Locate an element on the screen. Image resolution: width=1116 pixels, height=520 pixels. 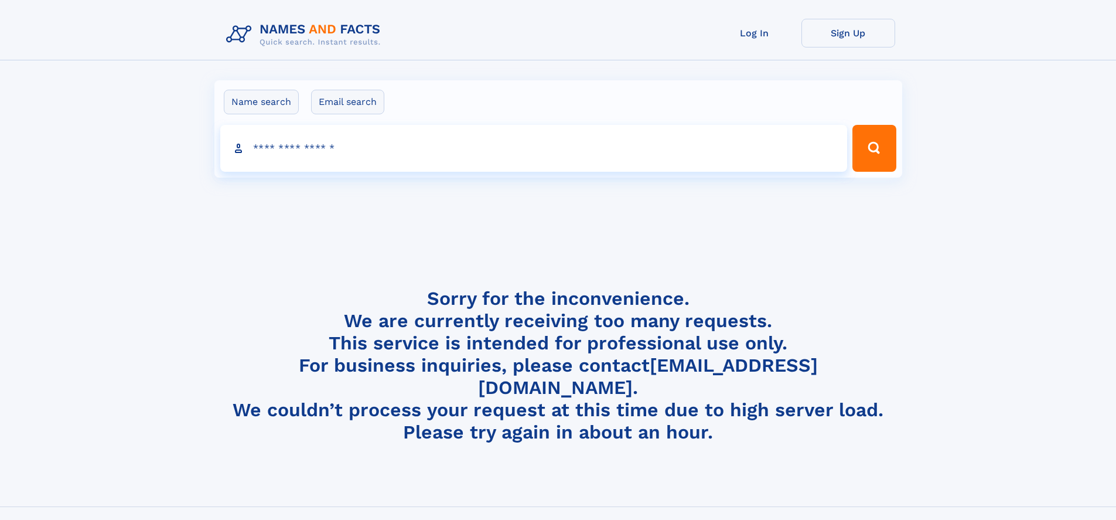
label: Name search is located at coordinates (261, 102).